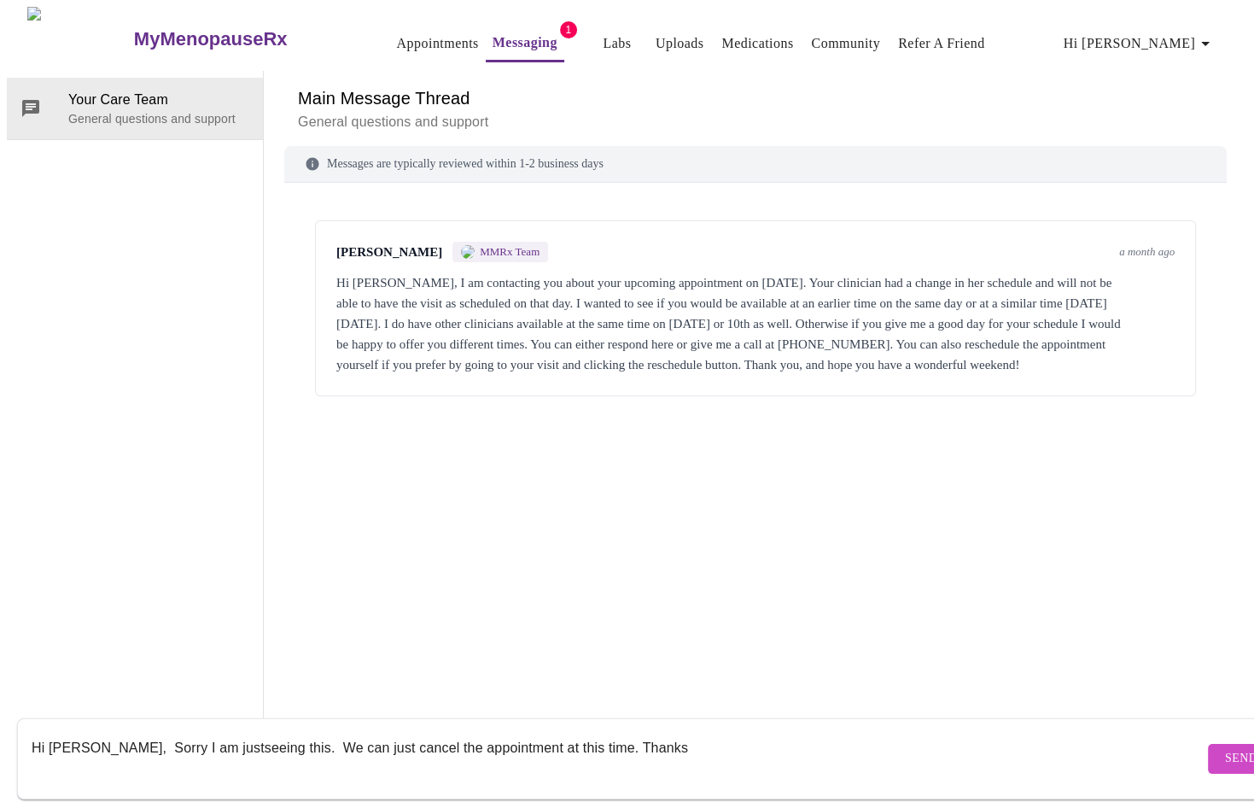  I want to click on a: Refer a Friend, so click(942, 44).